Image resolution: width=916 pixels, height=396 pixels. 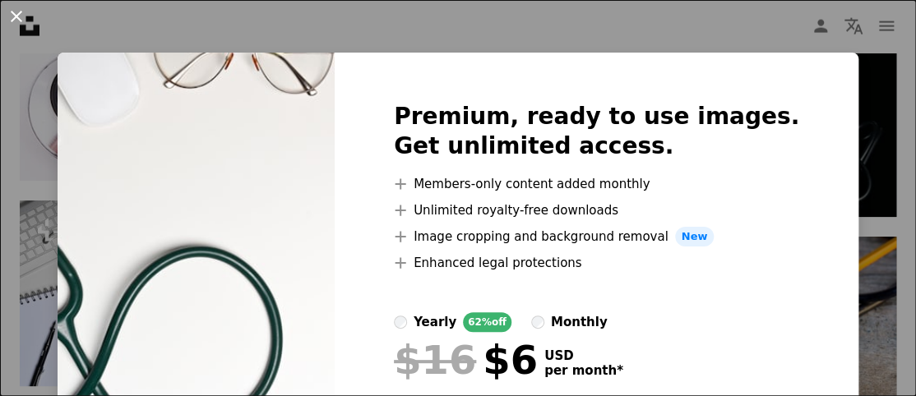 What do you see at coordinates (596, 263) in the screenshot?
I see `li: Enhanced legal protections` at bounding box center [596, 263].